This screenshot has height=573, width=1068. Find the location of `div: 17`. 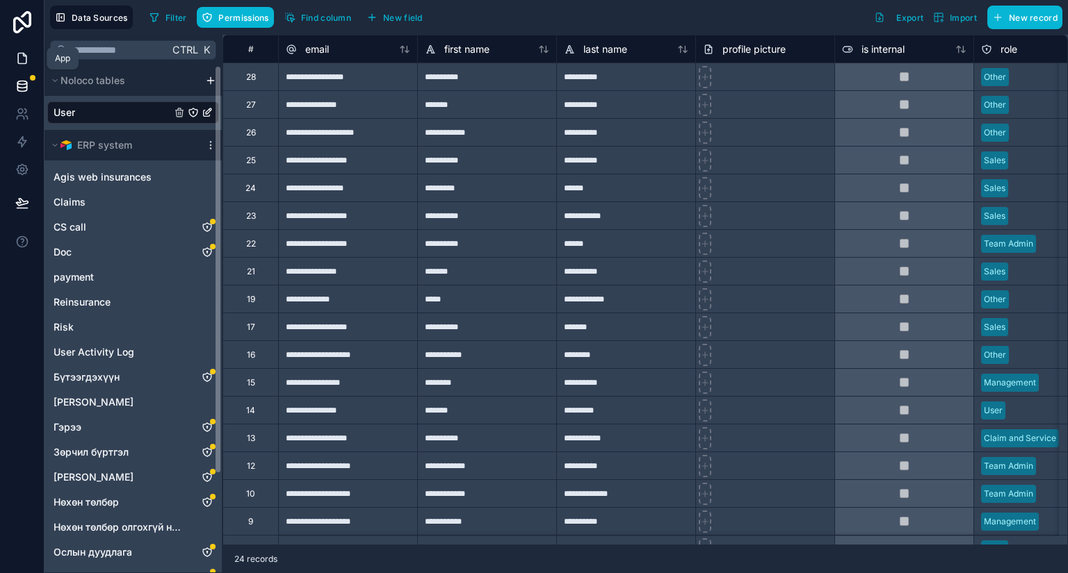

div: 17 is located at coordinates (251, 327).